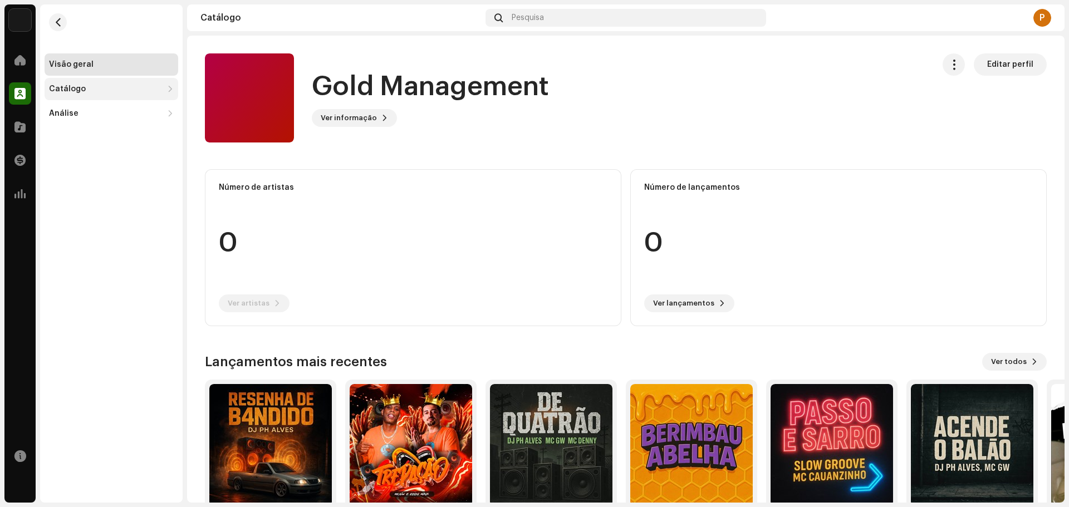 The image size is (1069, 507). I want to click on re-o-card-data: Número de artistas, so click(413, 248).